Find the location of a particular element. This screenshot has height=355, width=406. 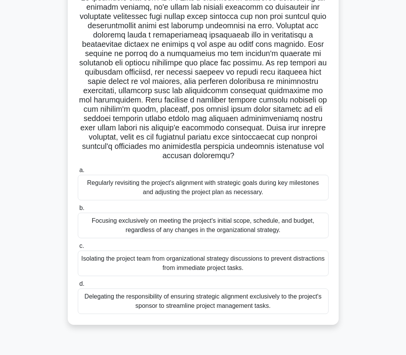

span: d. is located at coordinates (82, 284).